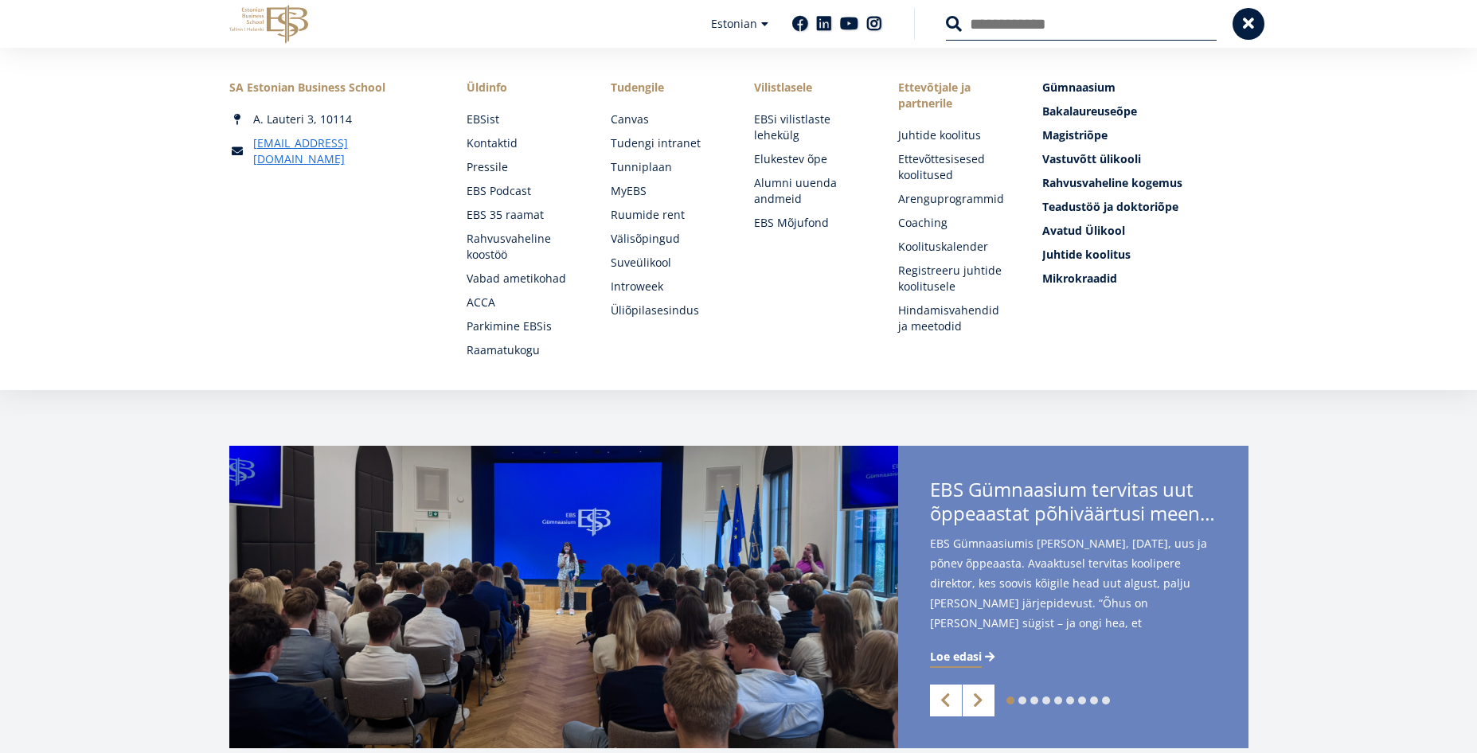 This screenshot has width=1477, height=753. Describe the element at coordinates (522, 279) in the screenshot. I see `a: Vabad ametikohad` at that location.